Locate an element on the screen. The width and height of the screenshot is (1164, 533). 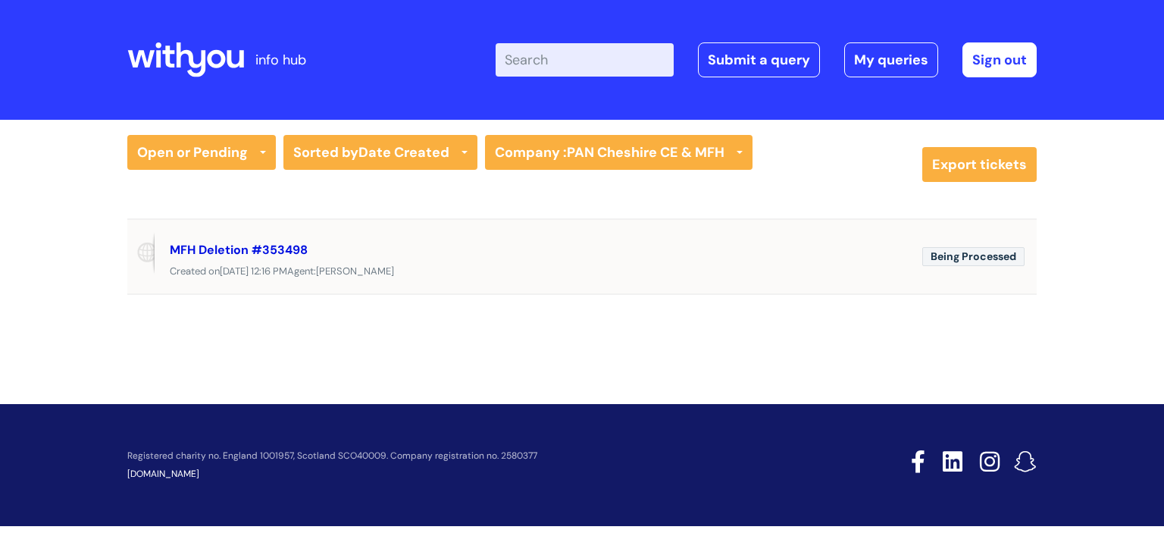
div: Created on Agent: is located at coordinates (582, 271).